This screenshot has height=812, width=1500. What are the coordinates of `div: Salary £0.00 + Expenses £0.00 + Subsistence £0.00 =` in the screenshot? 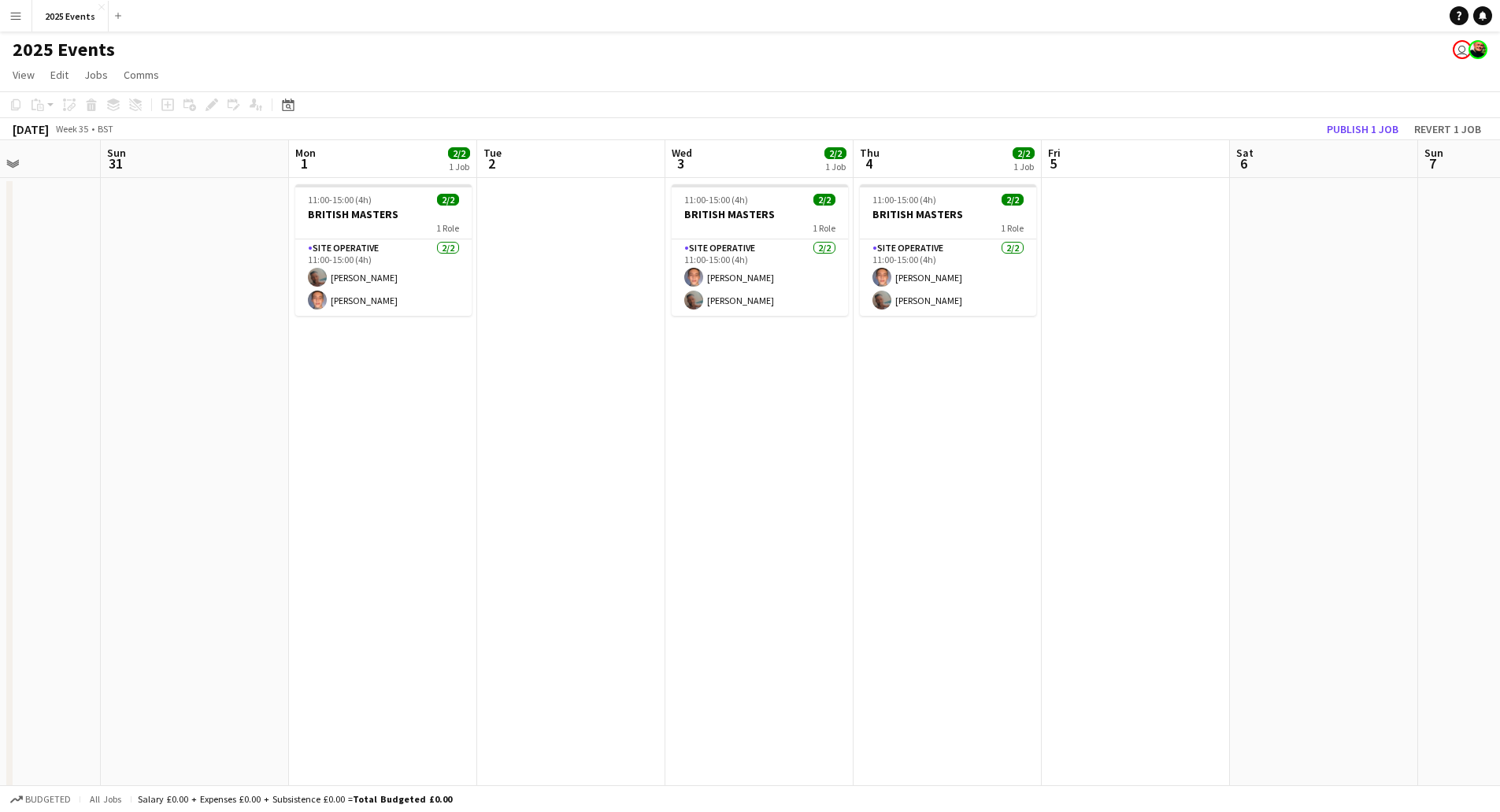 It's located at (294, 798).